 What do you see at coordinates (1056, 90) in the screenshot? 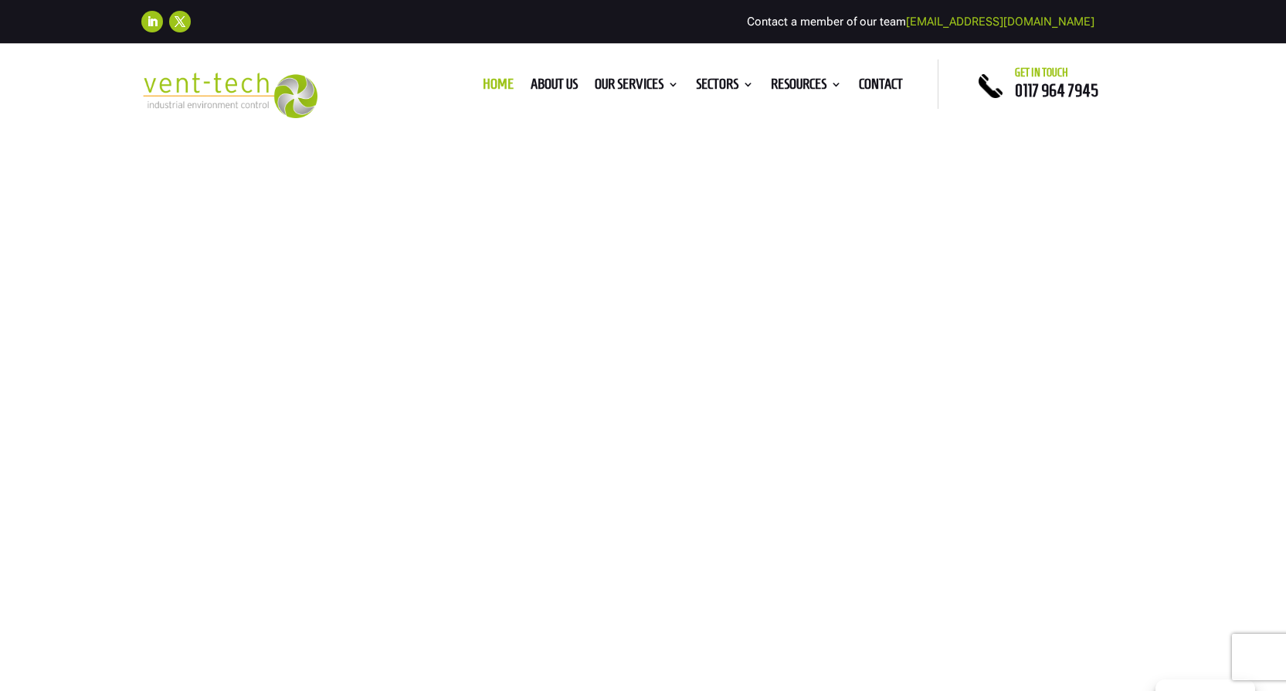
I see `a: 0117 964 7945` at bounding box center [1056, 90].